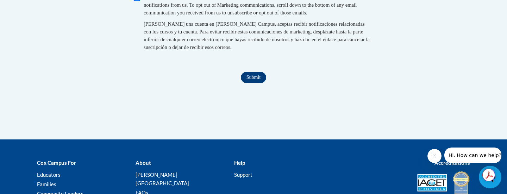  Describe the element at coordinates (143, 163) in the screenshot. I see `b: About` at that location.